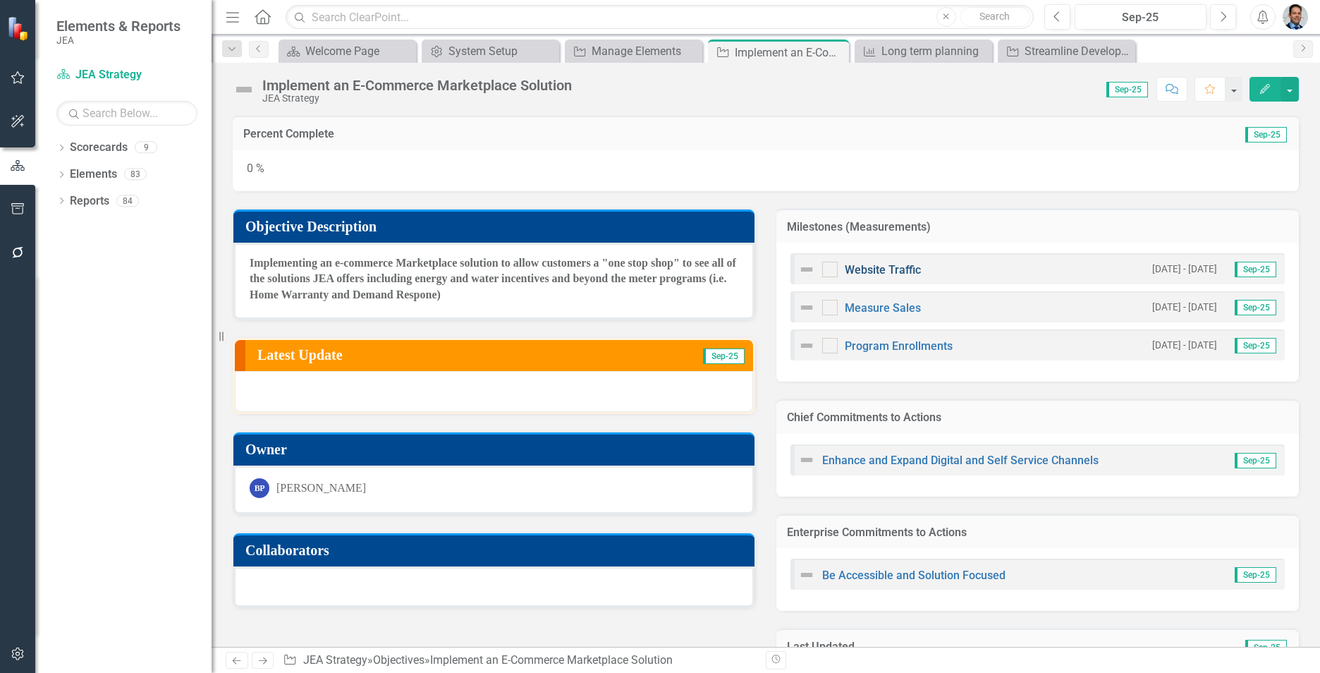  What do you see at coordinates (1038, 533) in the screenshot?
I see `h3: Enterprise Commitments to Actions` at bounding box center [1038, 533].